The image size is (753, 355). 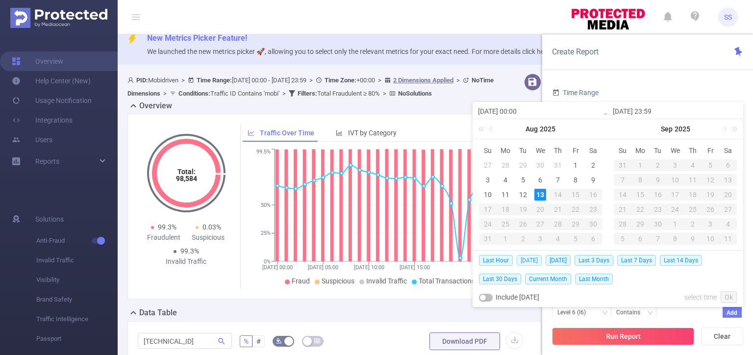 I want to click on button: Download PDF, so click(x=465, y=341).